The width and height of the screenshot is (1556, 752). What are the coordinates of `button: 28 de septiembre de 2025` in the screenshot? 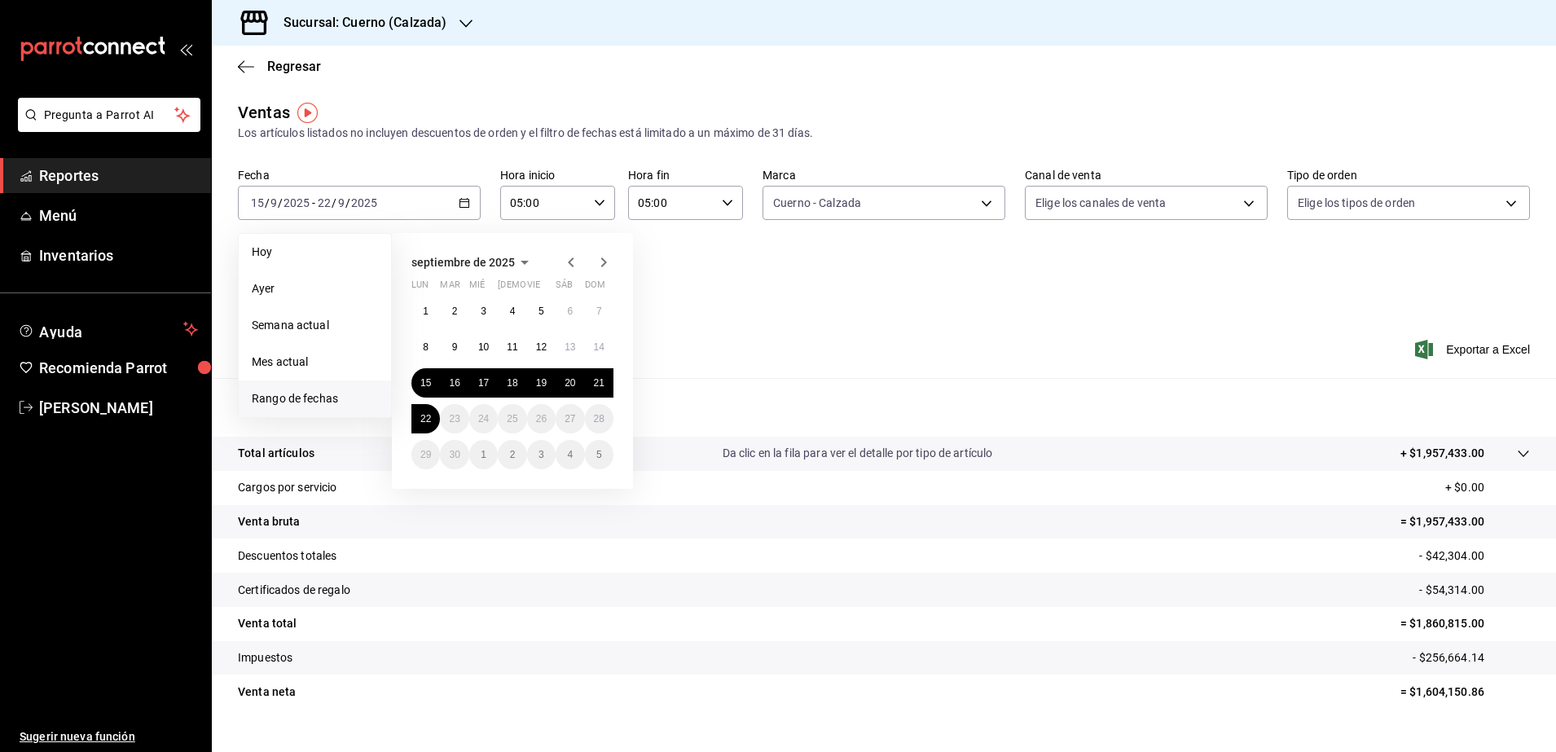 It's located at (599, 419).